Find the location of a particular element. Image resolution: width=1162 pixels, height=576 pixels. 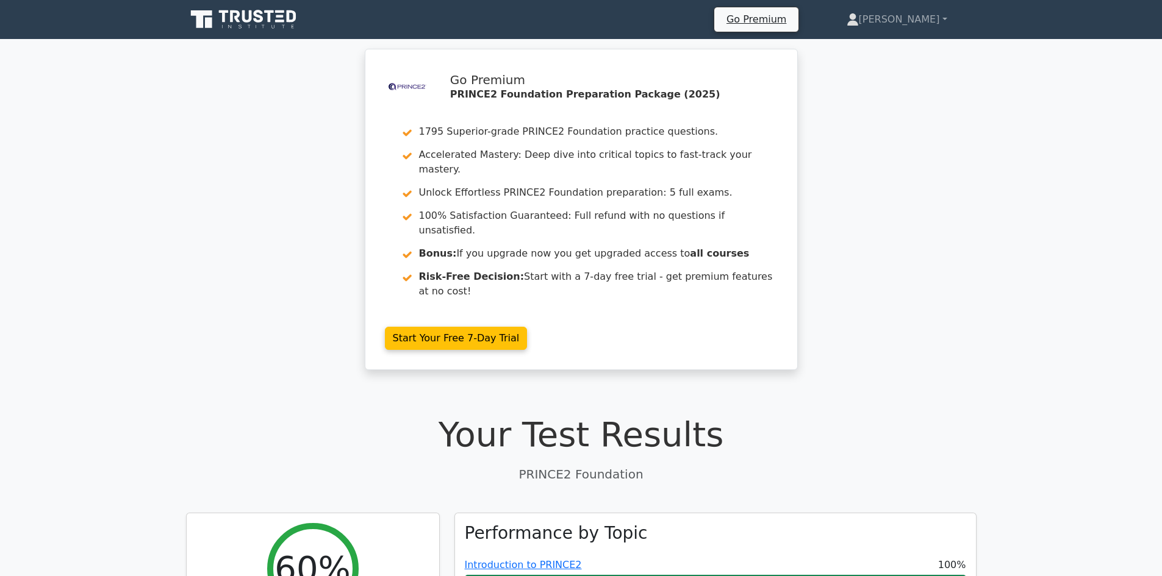

a: Go Premium is located at coordinates (756, 19).